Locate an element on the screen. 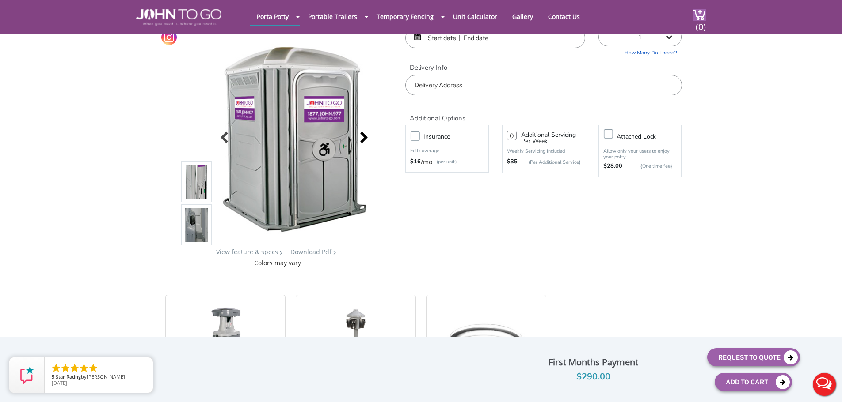 Image resolution: width=842 pixels, height=402 pixels. img: cart a is located at coordinates (699, 15).